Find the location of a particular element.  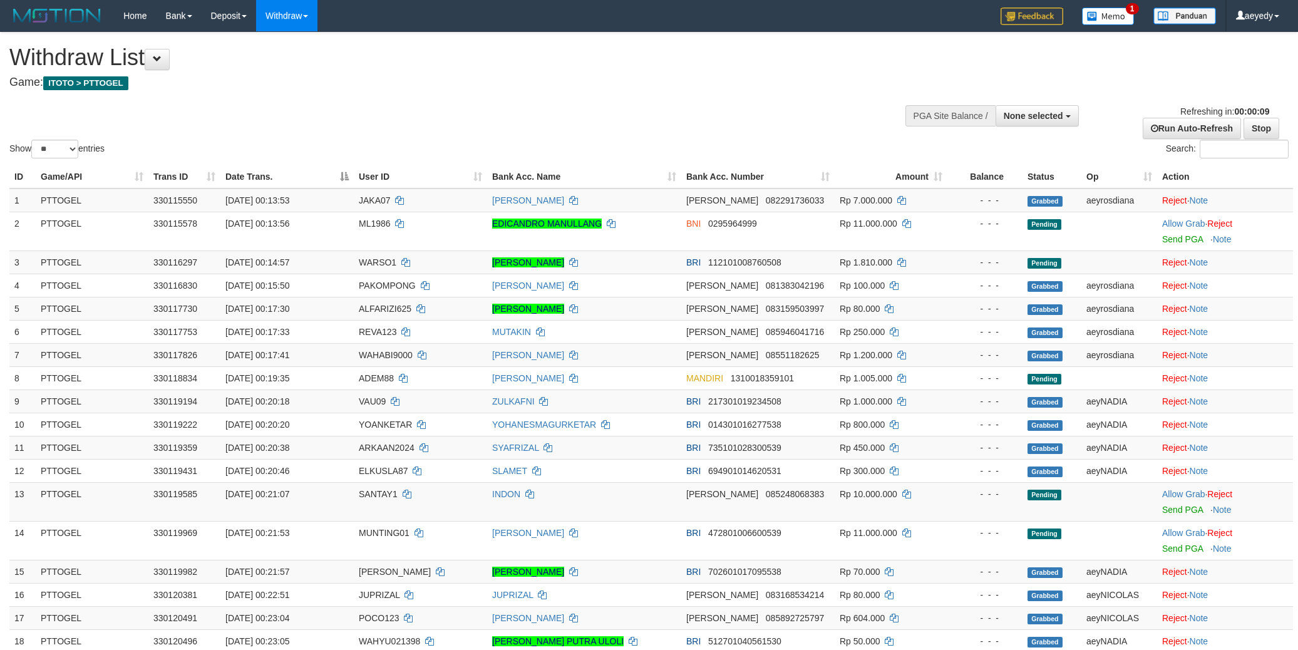

span: 330118834 is located at coordinates (175, 378).